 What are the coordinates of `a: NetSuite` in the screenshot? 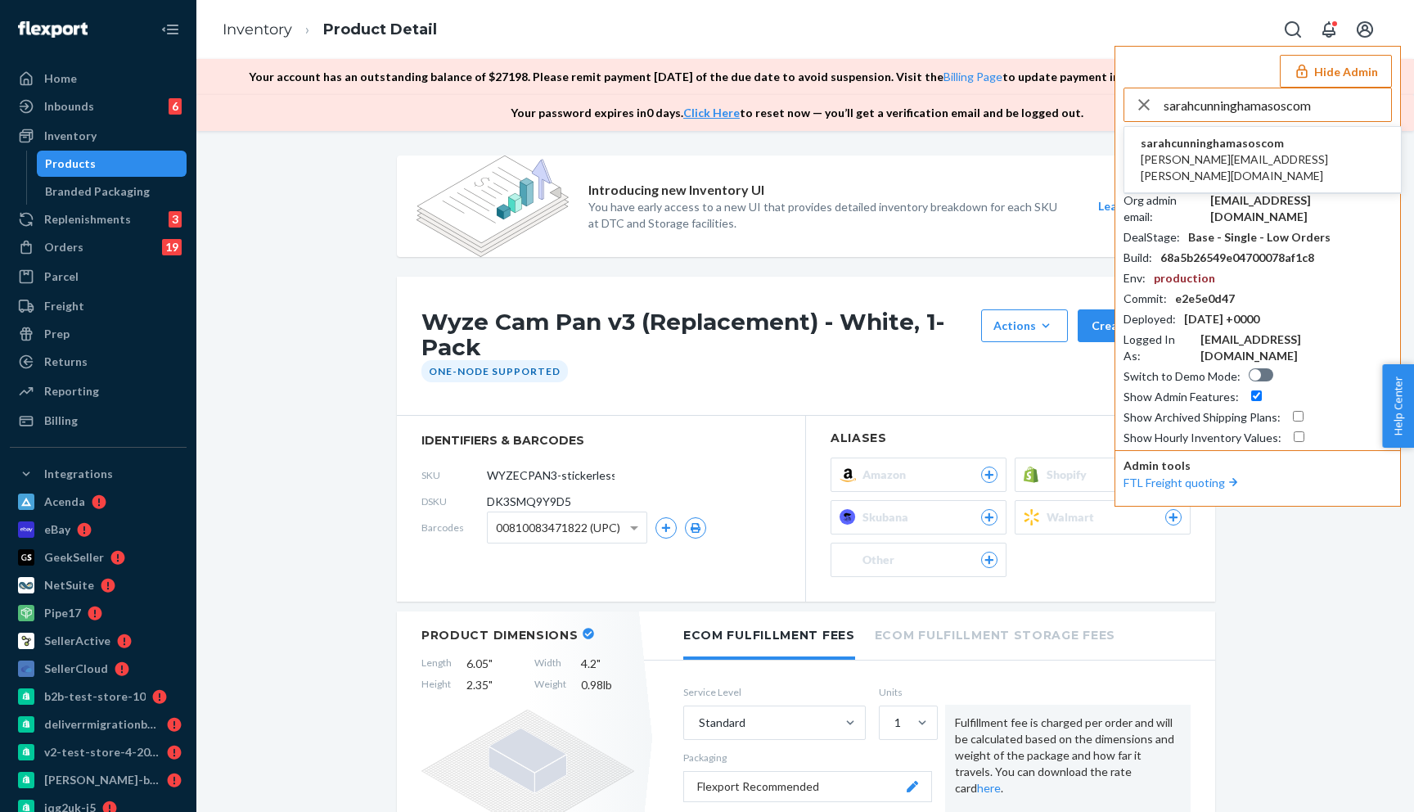 It's located at (98, 585).